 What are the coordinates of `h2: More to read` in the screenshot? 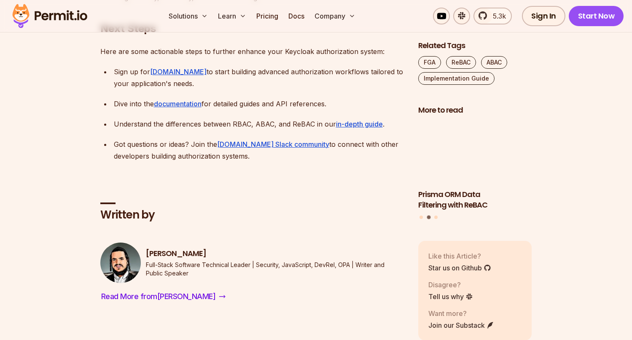 It's located at (475, 110).